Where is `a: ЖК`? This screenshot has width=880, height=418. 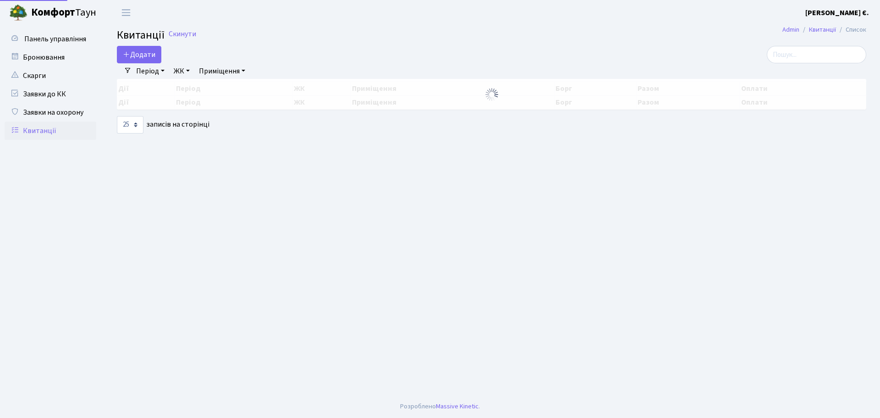 a: ЖК is located at coordinates (182, 71).